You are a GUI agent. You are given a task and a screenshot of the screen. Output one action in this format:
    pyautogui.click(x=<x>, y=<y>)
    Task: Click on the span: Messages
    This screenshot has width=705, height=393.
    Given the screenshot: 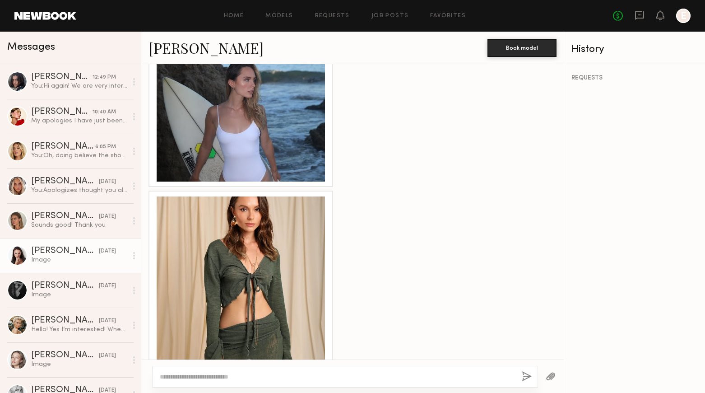 What is the action you would take?
    pyautogui.click(x=31, y=47)
    